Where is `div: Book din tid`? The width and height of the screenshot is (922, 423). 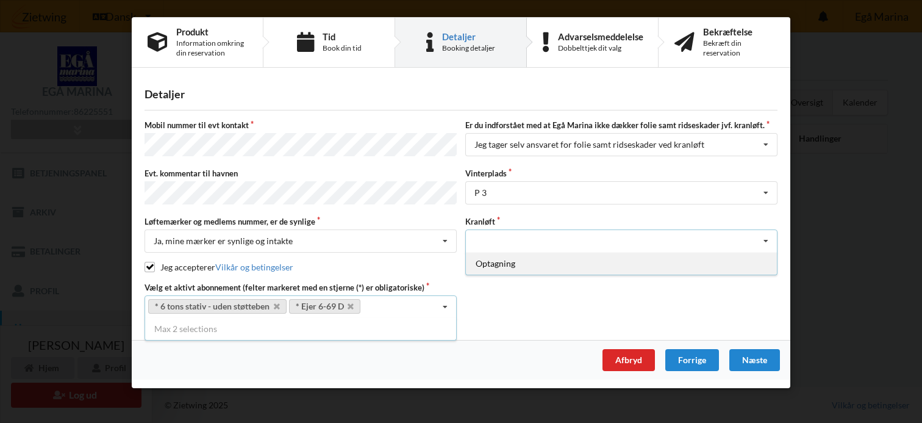
div: Book din tid is located at coordinates (342, 48).